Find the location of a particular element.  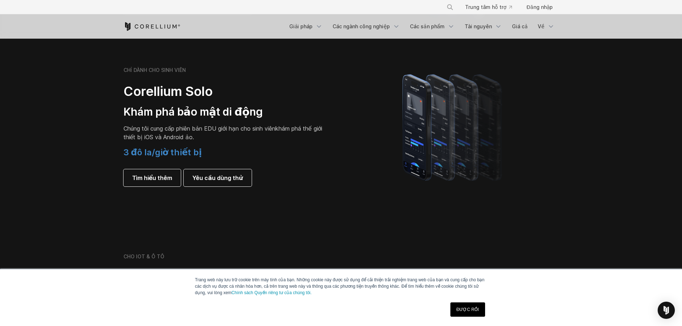

a: Chính sách Quyền riêng tư của chúng tôi. is located at coordinates (272, 293).